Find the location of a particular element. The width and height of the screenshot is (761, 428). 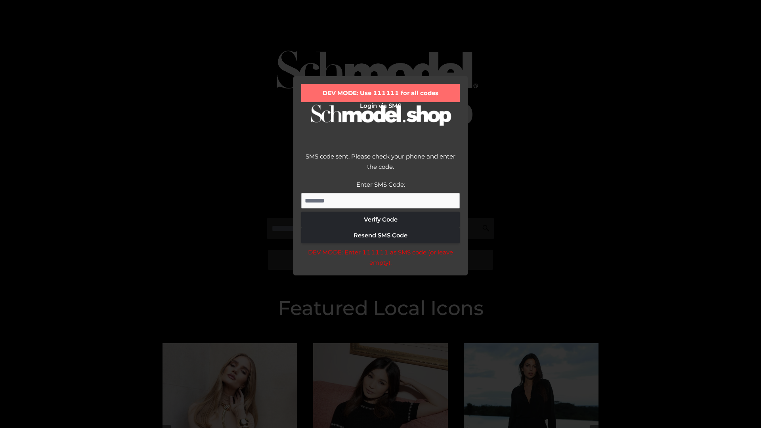

div: SMS code sent. Please check your phone and enter the code. is located at coordinates (381, 165).